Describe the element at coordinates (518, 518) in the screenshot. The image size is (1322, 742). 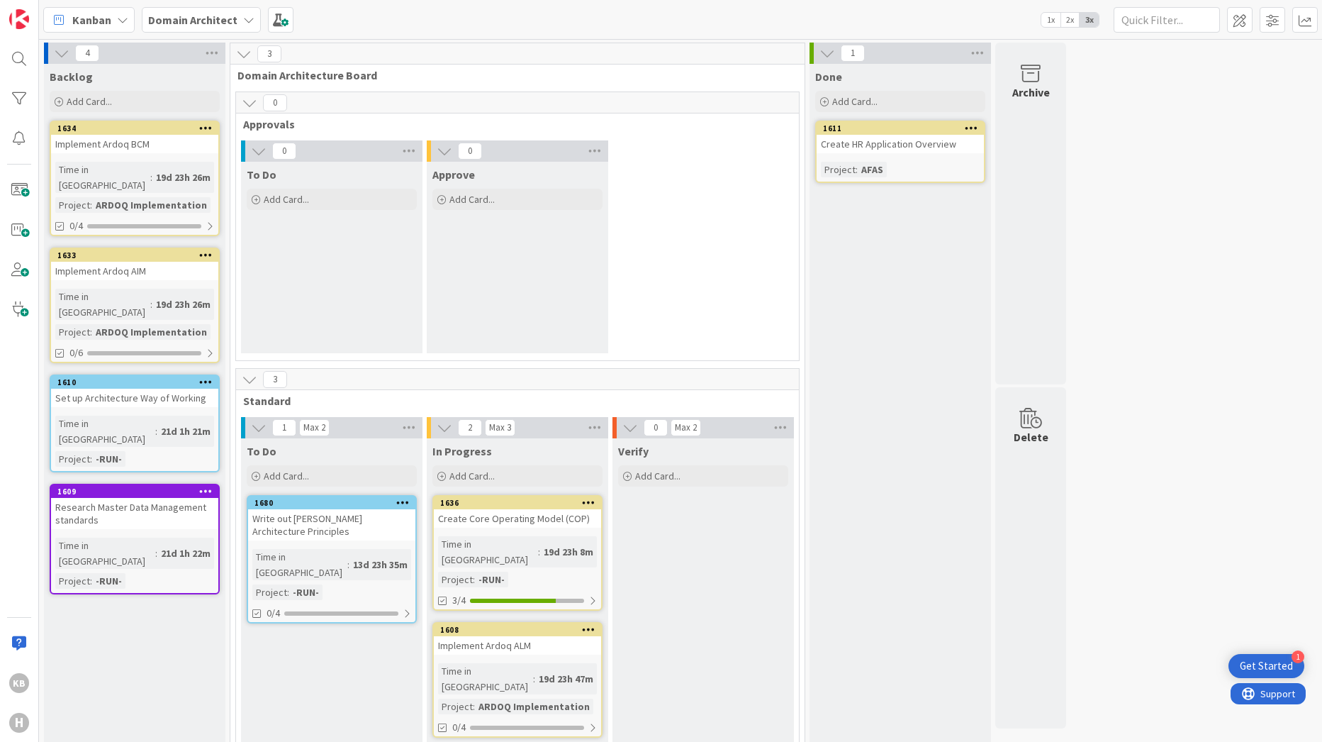
I see `div: Create Core Operating Model (COP)` at that location.